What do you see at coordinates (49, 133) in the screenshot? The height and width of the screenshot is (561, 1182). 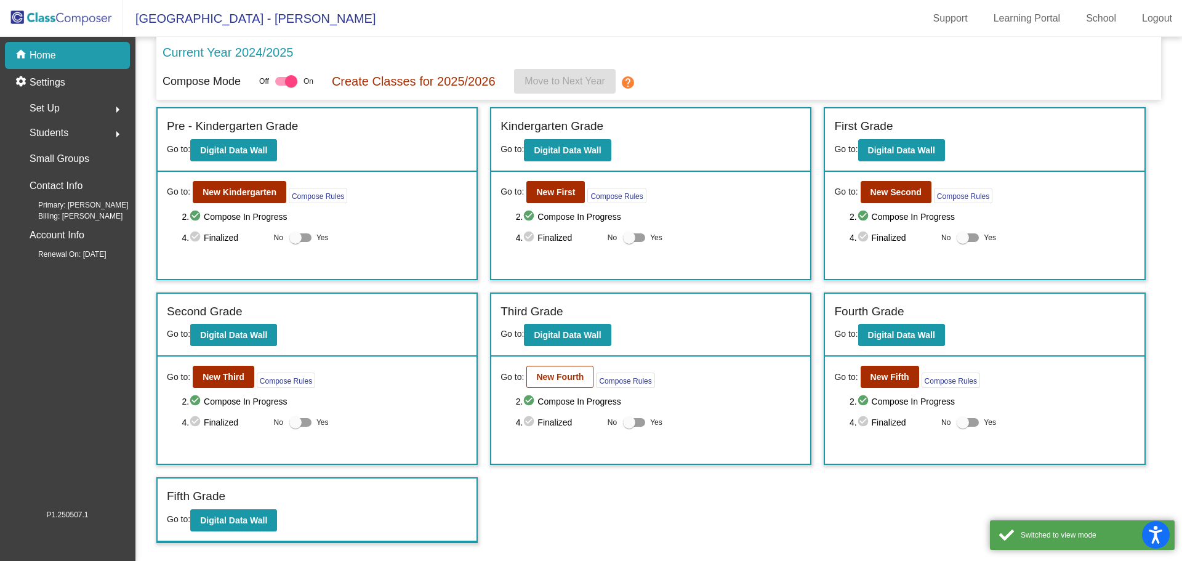 I see `span: Students` at bounding box center [49, 133].